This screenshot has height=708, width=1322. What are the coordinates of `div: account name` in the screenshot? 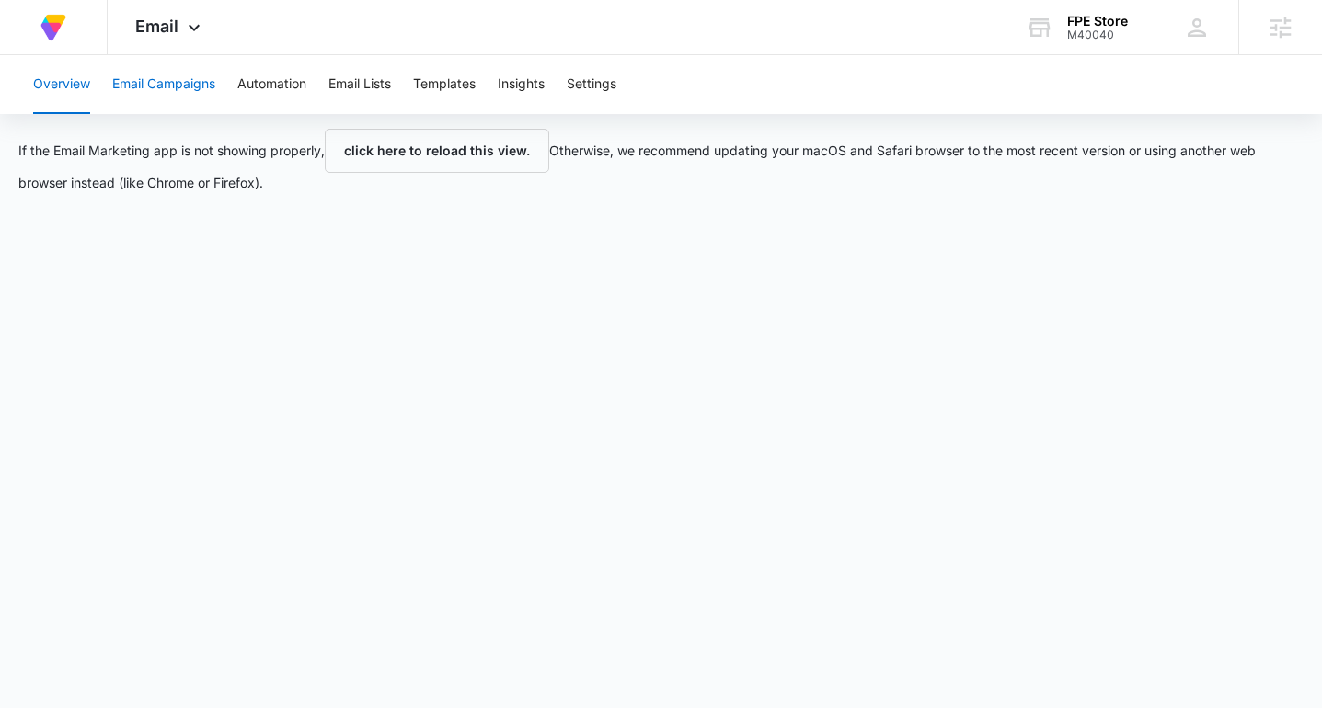 It's located at (1097, 21).